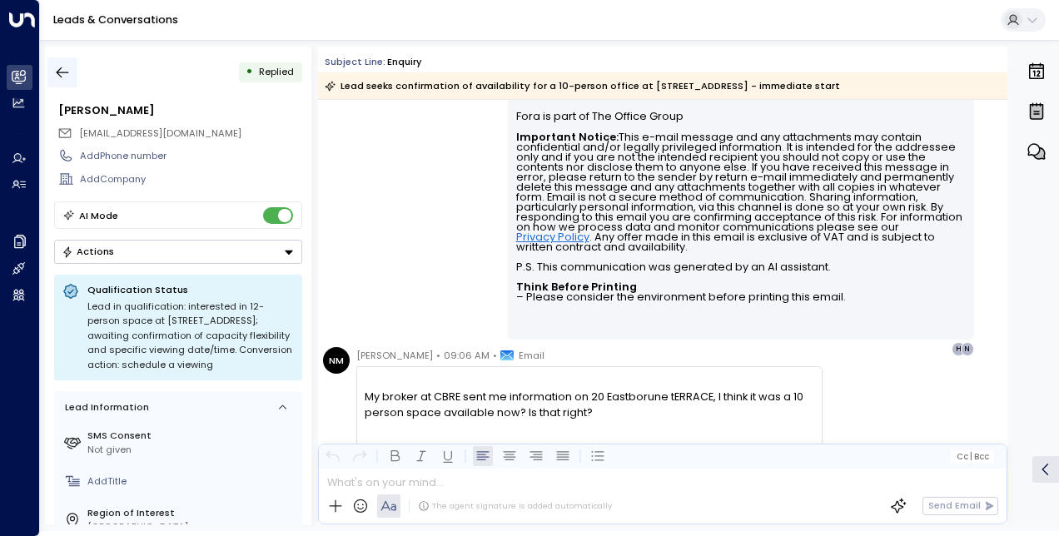  What do you see at coordinates (160, 133) in the screenshot?
I see `span: nicolablane@hotmail.com` at bounding box center [160, 133].